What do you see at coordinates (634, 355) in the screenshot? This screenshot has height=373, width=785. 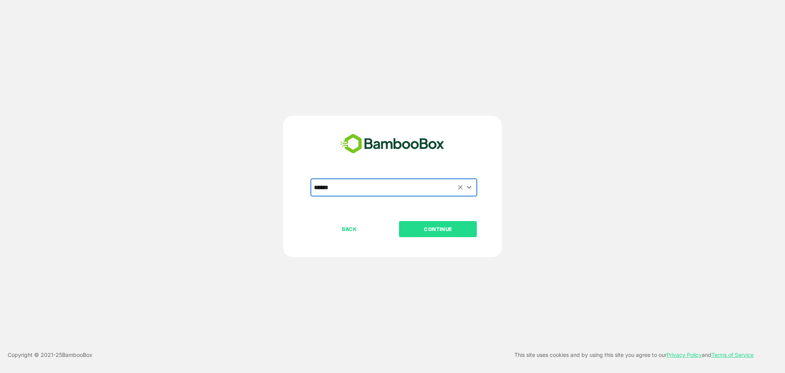 I see `p: This site uses cookies and by using this site you agree to our and` at bounding box center [634, 355].